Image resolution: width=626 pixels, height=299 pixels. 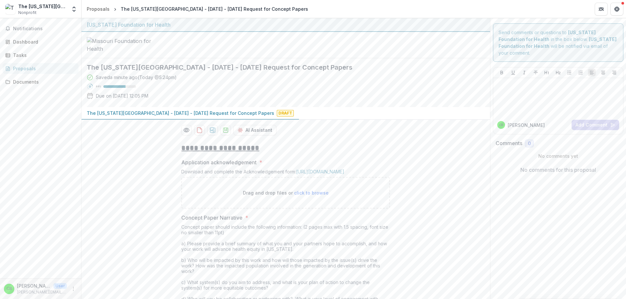 What do you see at coordinates (44, 29) in the screenshot?
I see `span: Notifications` at bounding box center [44, 29].